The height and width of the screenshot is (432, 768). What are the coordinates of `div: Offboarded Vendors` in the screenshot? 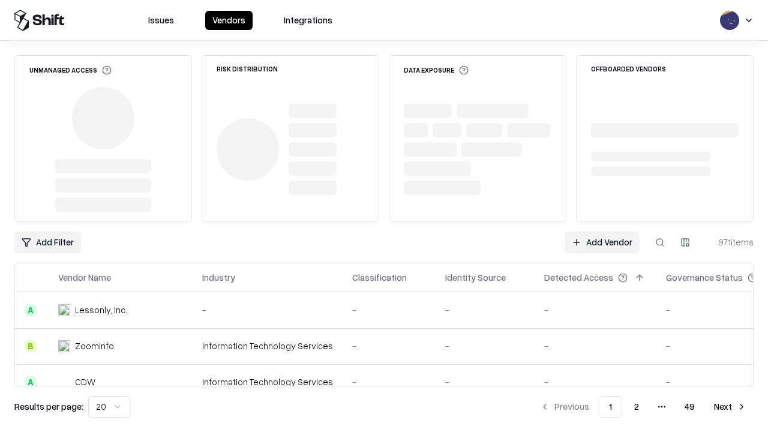 It's located at (628, 68).